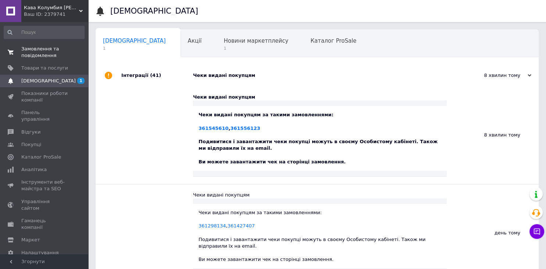 This screenshot has height=269, width=546. Describe the element at coordinates (31, 145) in the screenshot. I see `span: Покупці` at that location.